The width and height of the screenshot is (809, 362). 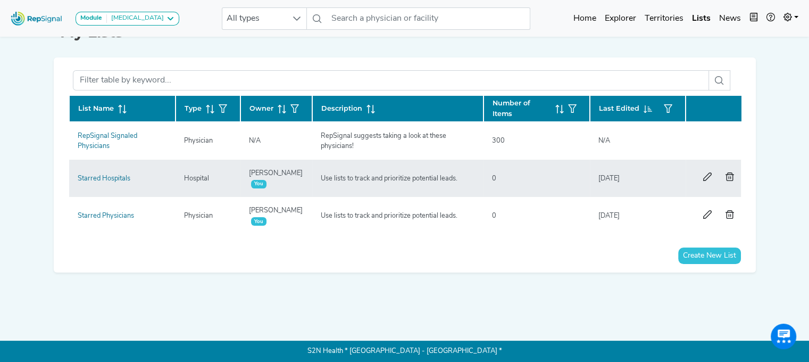 What do you see at coordinates (585, 19) in the screenshot?
I see `a: Home` at bounding box center [585, 19].